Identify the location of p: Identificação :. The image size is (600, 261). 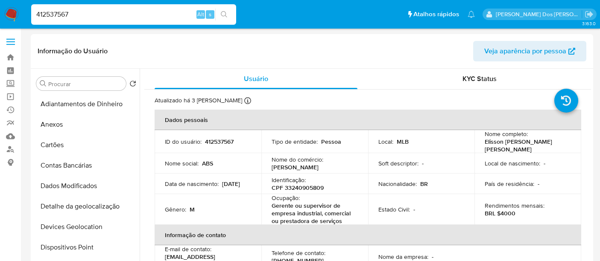
(289, 180).